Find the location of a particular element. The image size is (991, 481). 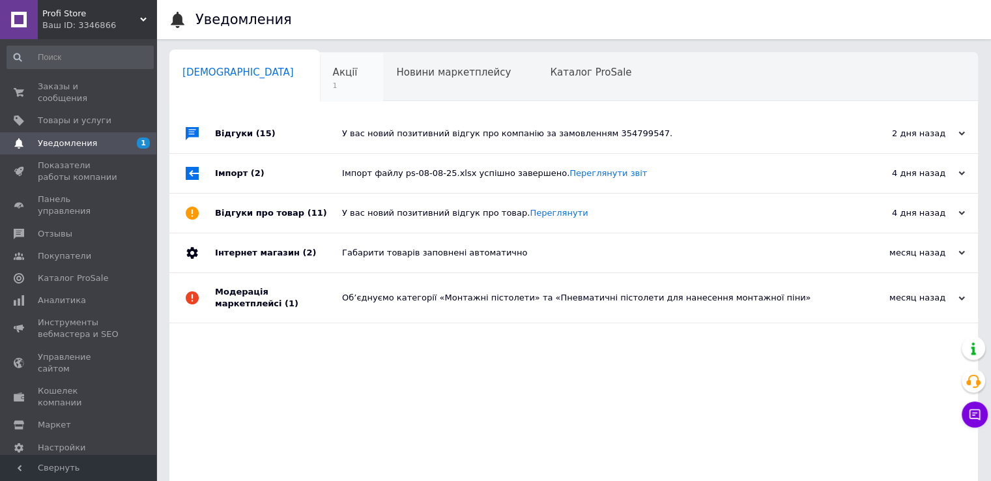

div: Відгуки is located at coordinates (278, 134).